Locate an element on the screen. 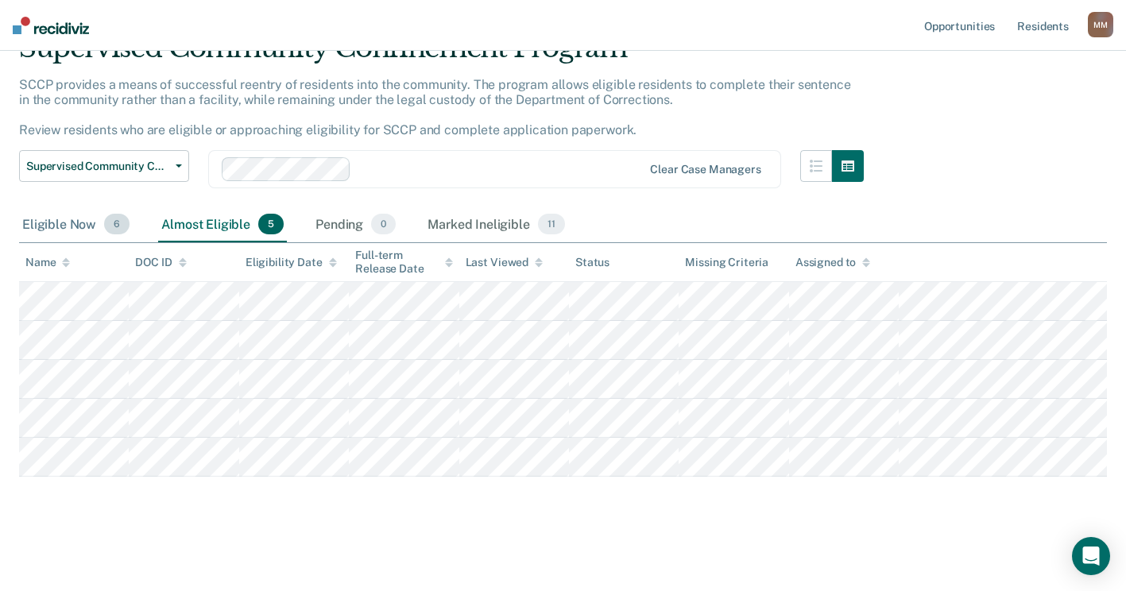 This screenshot has height=591, width=1126. span: 11 is located at coordinates (551, 224).